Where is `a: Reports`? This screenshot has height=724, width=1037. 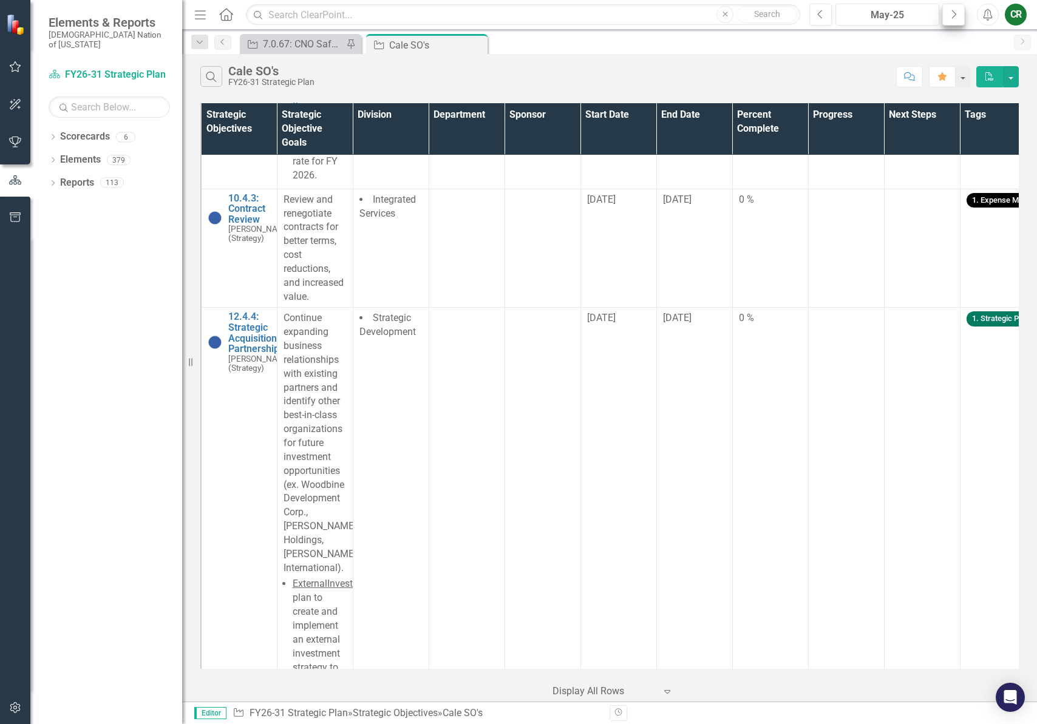 a: Reports is located at coordinates (77, 183).